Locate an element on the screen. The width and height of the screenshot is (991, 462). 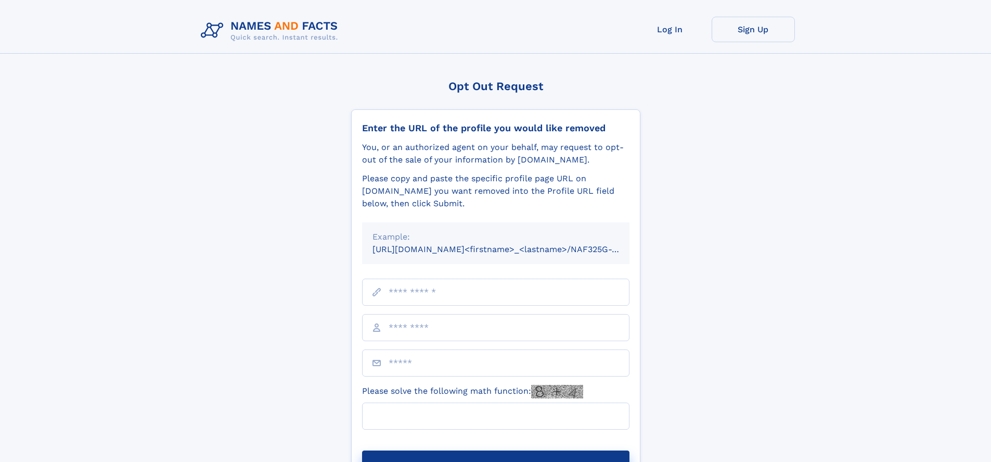
div: Example: is located at coordinates (496, 237).